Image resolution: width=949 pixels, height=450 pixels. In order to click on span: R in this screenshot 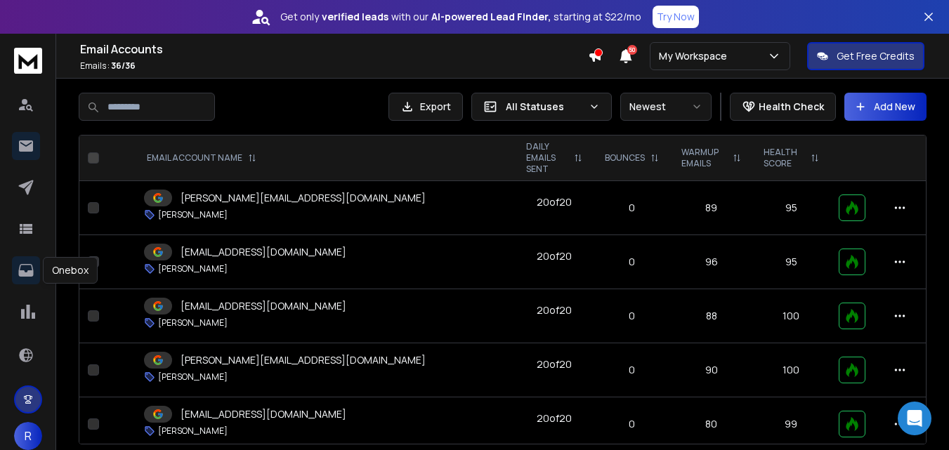, I will do `click(28, 436)`.